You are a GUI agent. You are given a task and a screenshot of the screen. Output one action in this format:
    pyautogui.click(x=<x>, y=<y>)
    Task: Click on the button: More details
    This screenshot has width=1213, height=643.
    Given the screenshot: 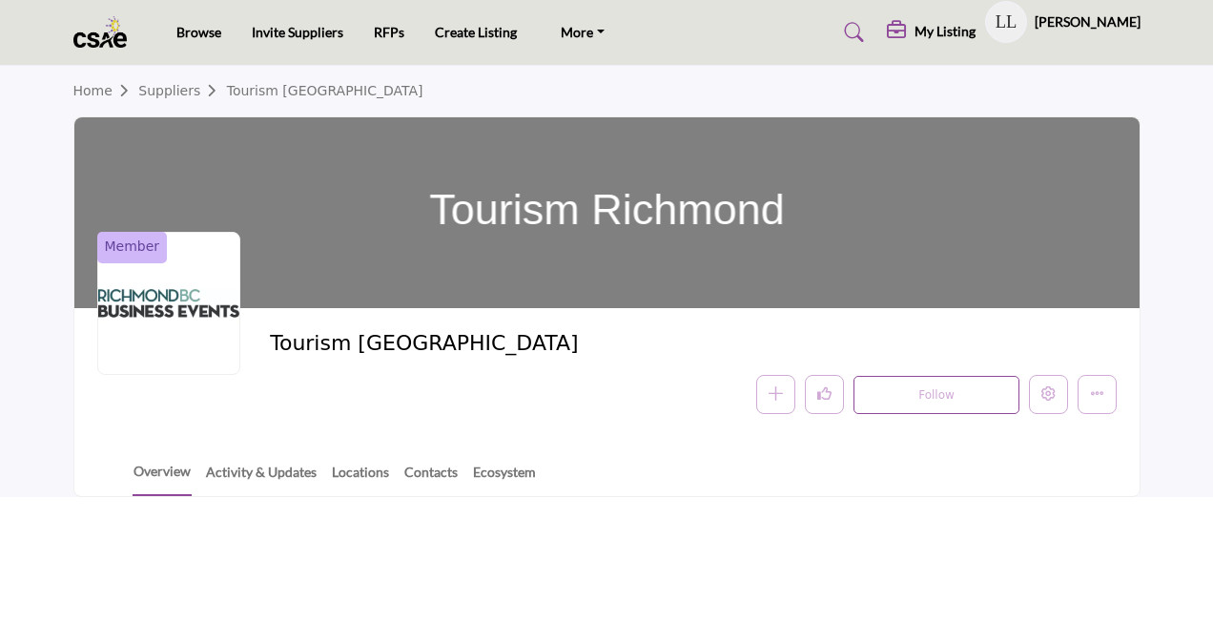 What is the action you would take?
    pyautogui.click(x=1097, y=394)
    